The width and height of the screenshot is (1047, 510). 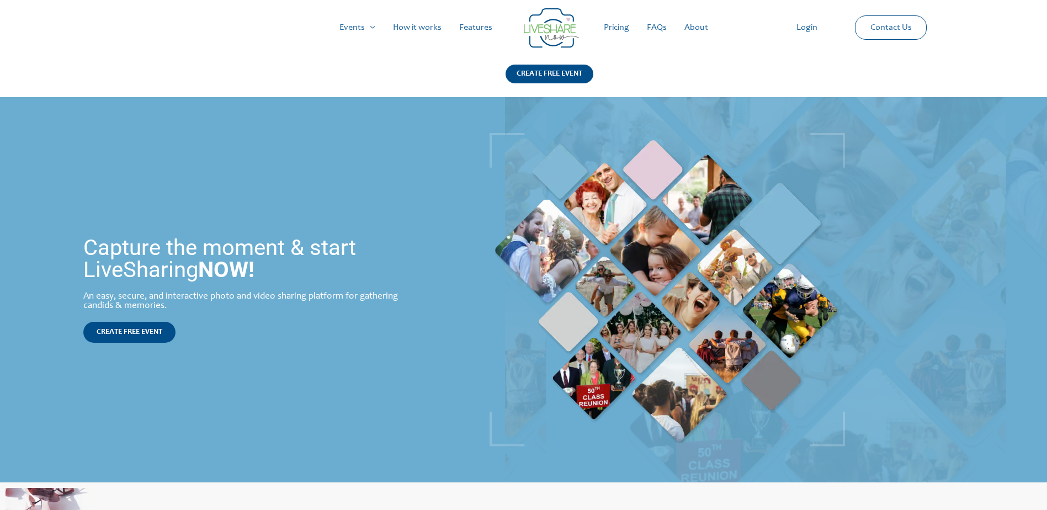 I want to click on a: Pricing, so click(x=616, y=28).